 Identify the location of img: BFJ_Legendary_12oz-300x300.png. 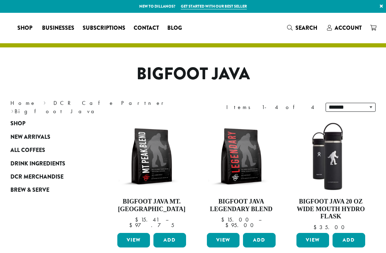
(241, 157).